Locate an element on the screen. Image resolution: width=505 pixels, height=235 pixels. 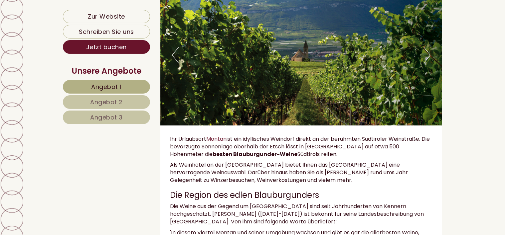
span: Angebot 3 is located at coordinates (106, 117).